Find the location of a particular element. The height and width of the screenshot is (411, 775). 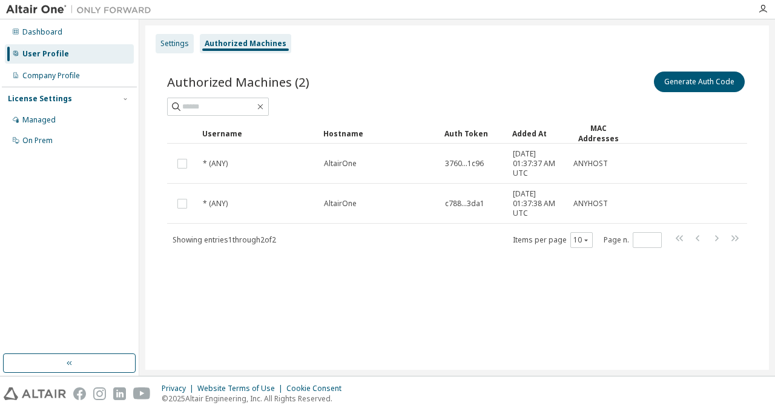

div: Dashboard is located at coordinates (42, 32).